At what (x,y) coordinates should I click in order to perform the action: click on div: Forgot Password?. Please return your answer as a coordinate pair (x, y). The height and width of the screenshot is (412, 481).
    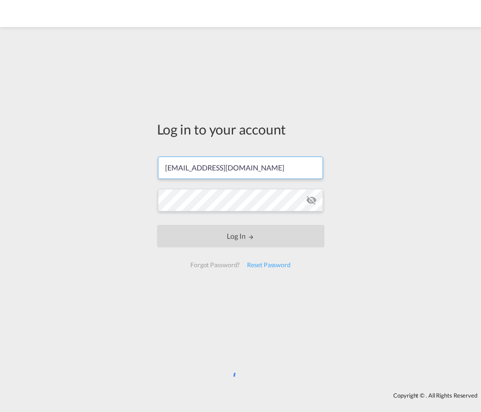
    Looking at the image, I should click on (215, 265).